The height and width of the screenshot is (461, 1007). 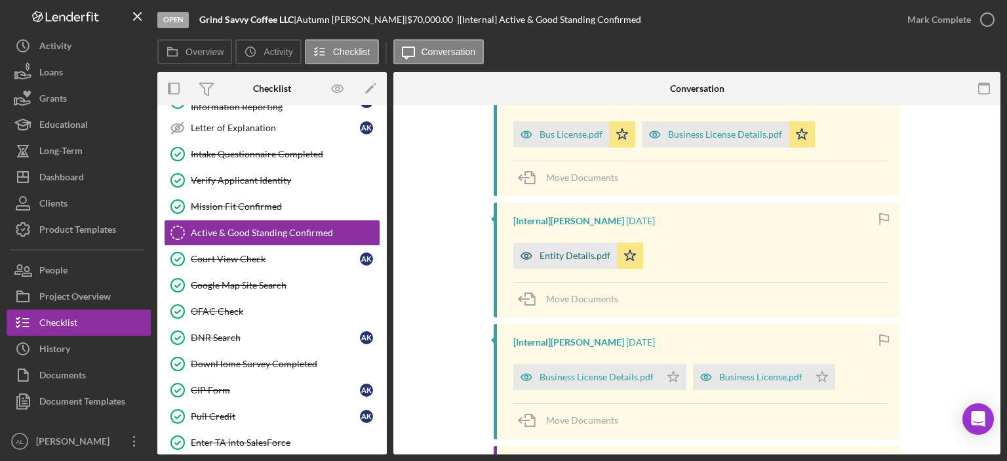 I want to click on button: Educational, so click(x=79, y=125).